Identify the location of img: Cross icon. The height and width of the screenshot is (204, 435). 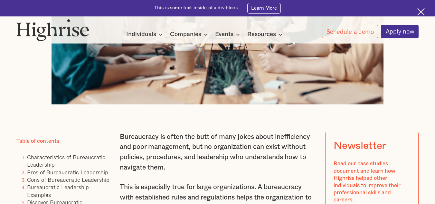
(421, 12).